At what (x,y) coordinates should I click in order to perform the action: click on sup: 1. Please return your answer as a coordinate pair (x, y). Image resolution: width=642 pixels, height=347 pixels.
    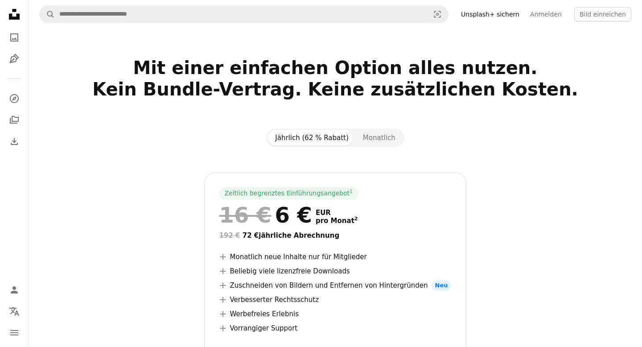
    Looking at the image, I should click on (351, 191).